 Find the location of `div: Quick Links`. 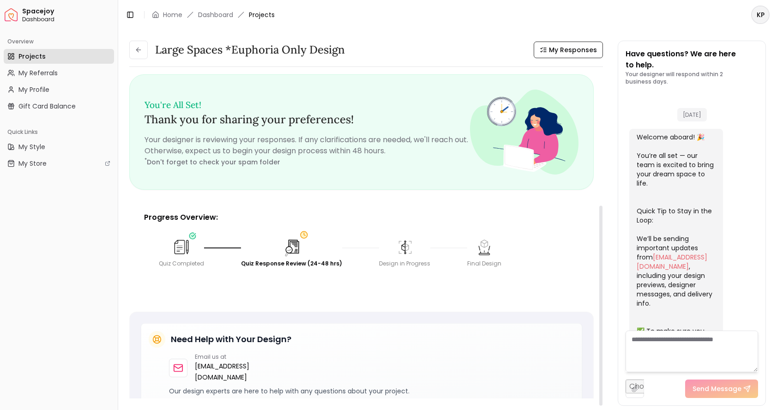

div: Quick Links is located at coordinates (59, 132).